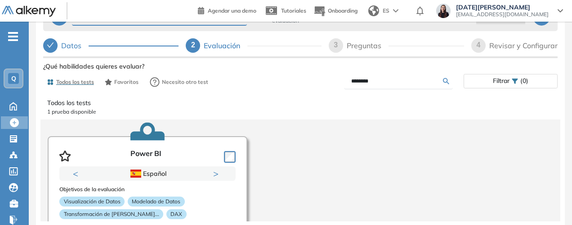 This screenshot has height=225, width=572. Describe the element at coordinates (136, 173) in the screenshot. I see `img: ESP` at that location.